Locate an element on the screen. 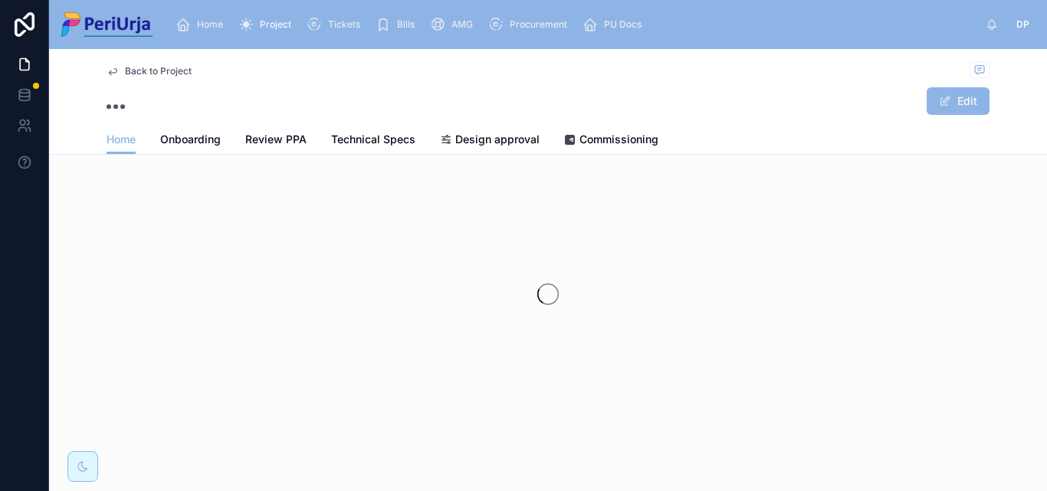 This screenshot has width=1047, height=491. span: Review PPA is located at coordinates (276, 140).